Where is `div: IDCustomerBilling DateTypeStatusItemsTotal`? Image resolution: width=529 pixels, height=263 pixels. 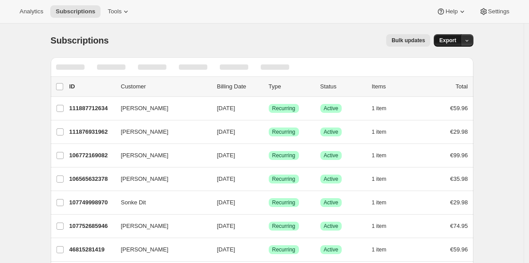
div: IDCustomerBilling DateTypeStatusItemsTotal is located at coordinates (269, 87).